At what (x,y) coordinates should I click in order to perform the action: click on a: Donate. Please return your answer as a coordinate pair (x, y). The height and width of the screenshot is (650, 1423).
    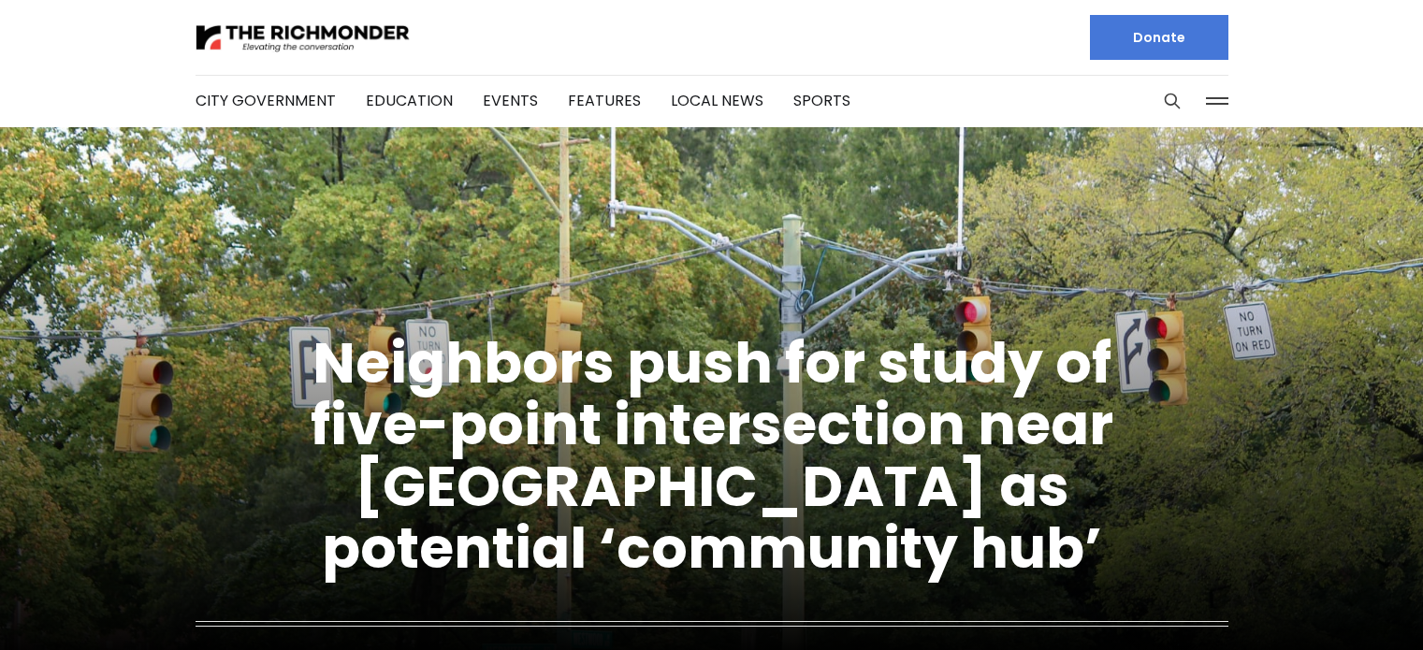
    Looking at the image, I should click on (1159, 37).